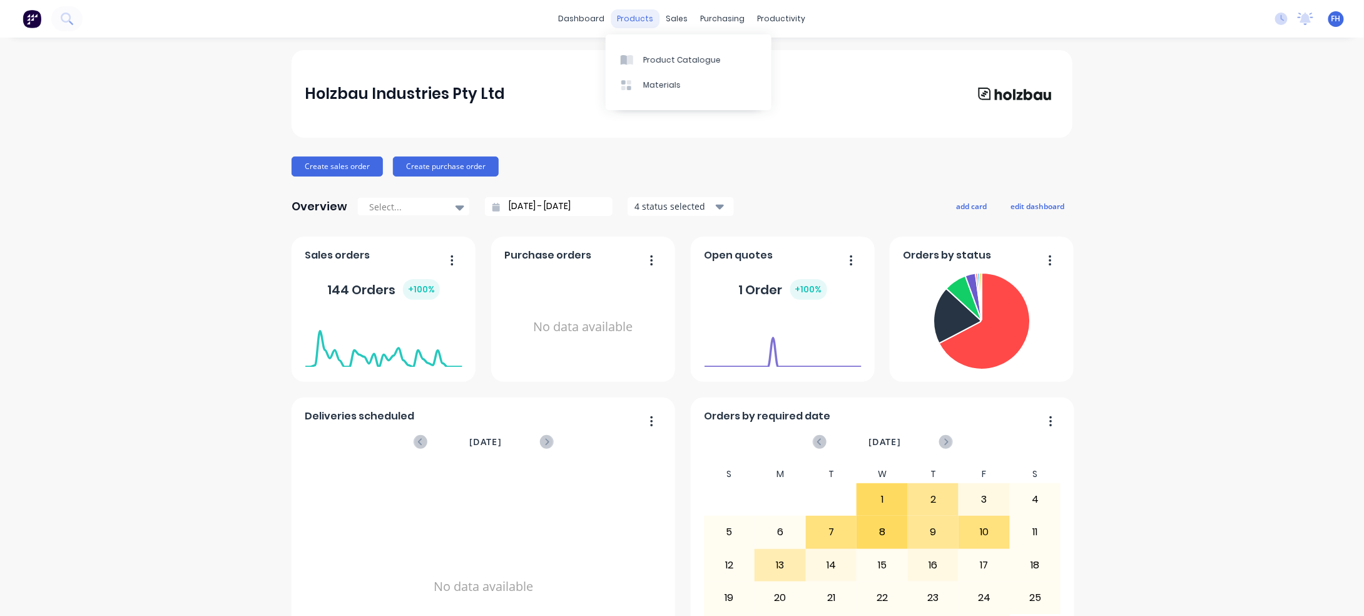  What do you see at coordinates (1036, 565) in the screenshot?
I see `div: 18` at bounding box center [1036, 565].